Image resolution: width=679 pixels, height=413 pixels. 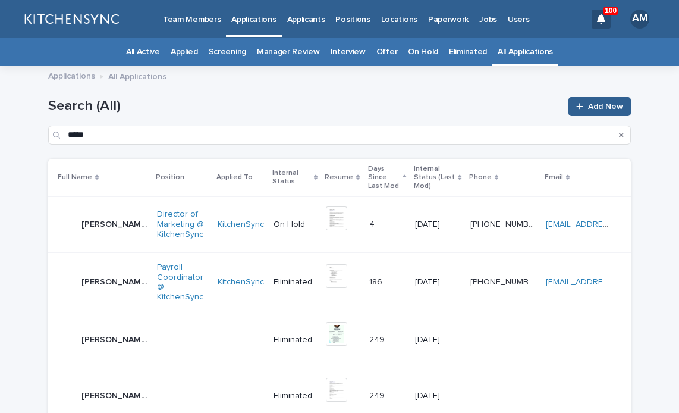 What do you see at coordinates (601, 19) in the screenshot?
I see `div: 100` at bounding box center [601, 19].